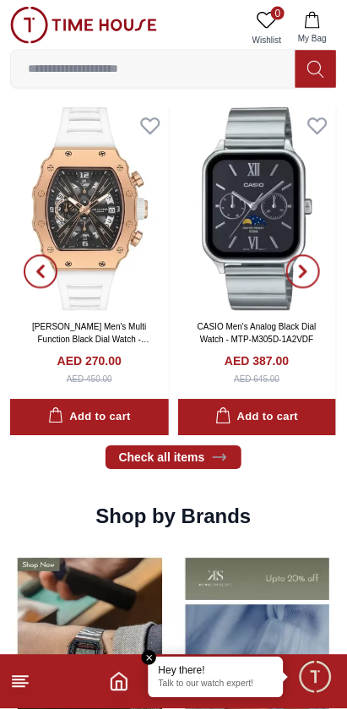 The height and width of the screenshot is (709, 347). What do you see at coordinates (267, 40) in the screenshot?
I see `span: Wishlist` at bounding box center [267, 40].